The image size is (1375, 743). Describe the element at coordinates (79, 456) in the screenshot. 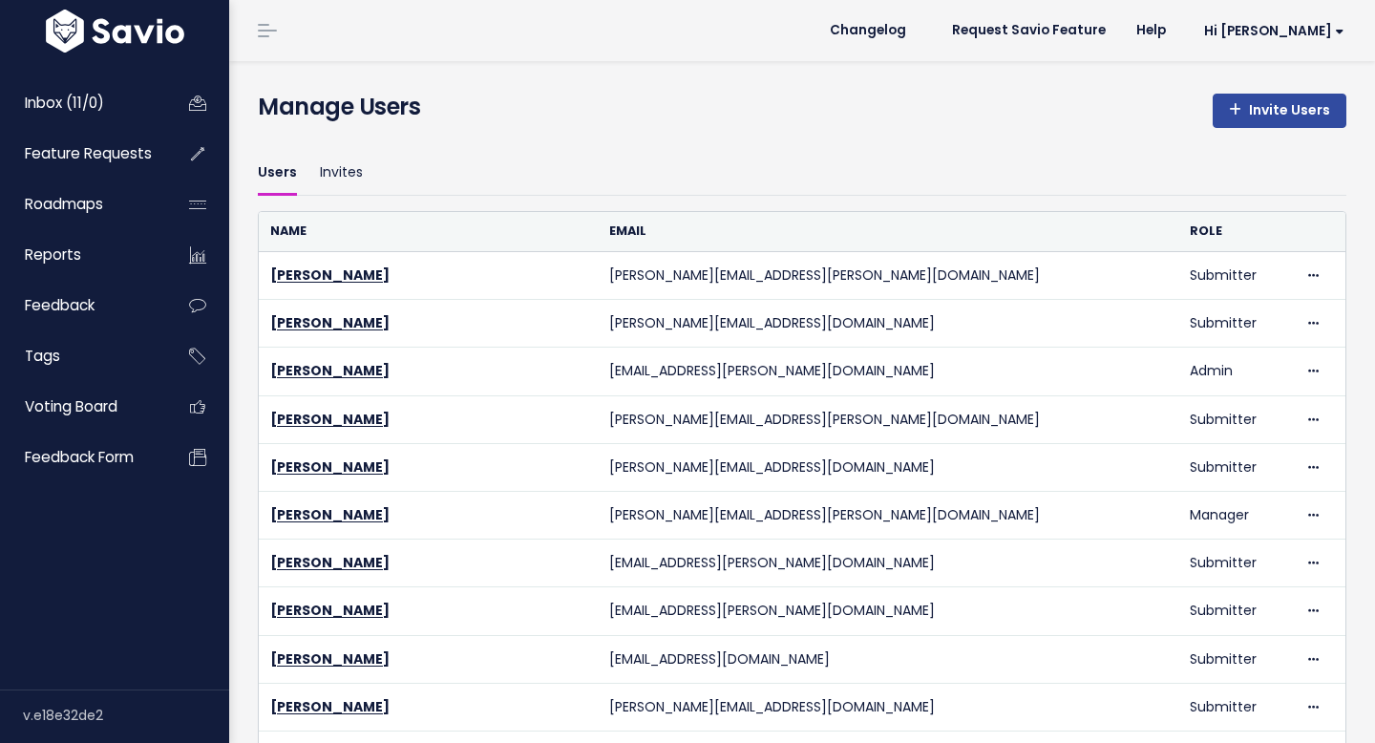

I see `span: Feedback form` at that location.